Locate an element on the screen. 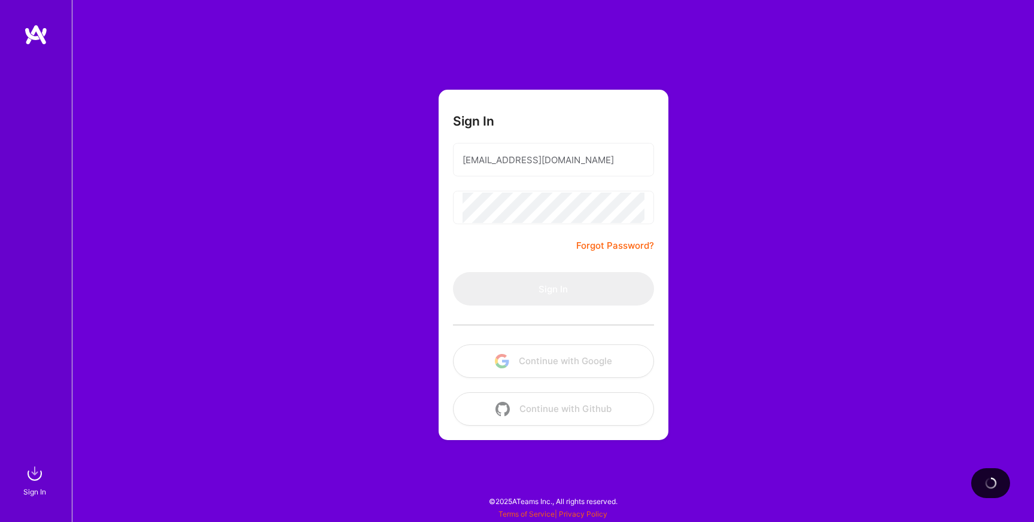 This screenshot has width=1034, height=522. img: loading is located at coordinates (991, 483).